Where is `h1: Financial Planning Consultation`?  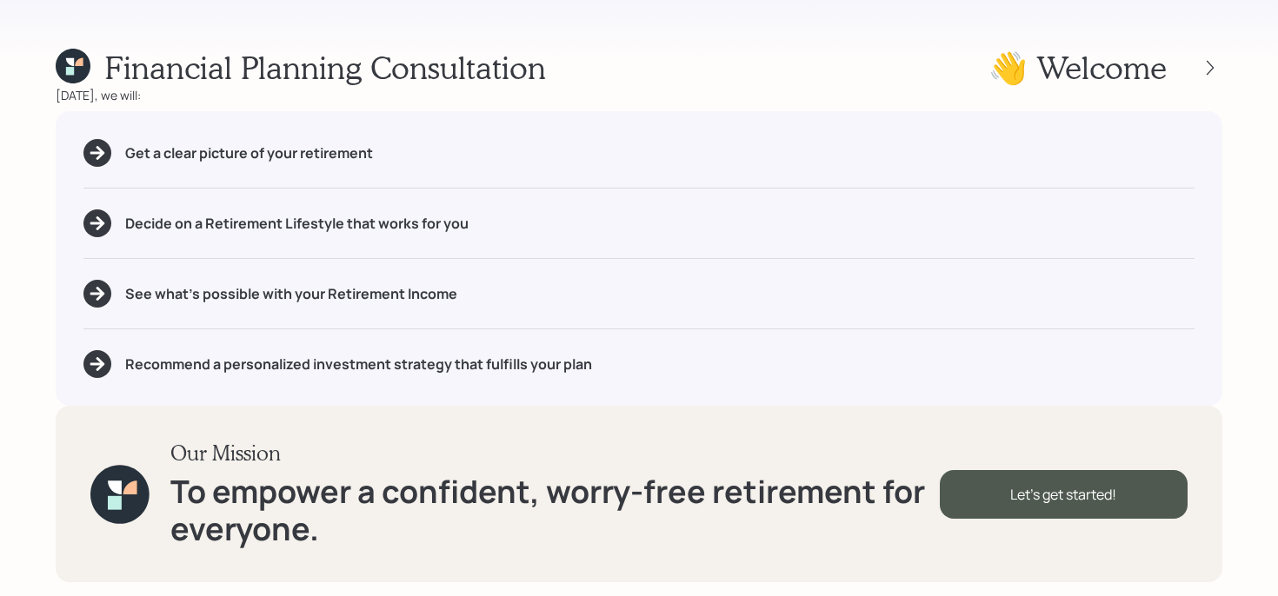
h1: Financial Planning Consultation is located at coordinates (325, 67).